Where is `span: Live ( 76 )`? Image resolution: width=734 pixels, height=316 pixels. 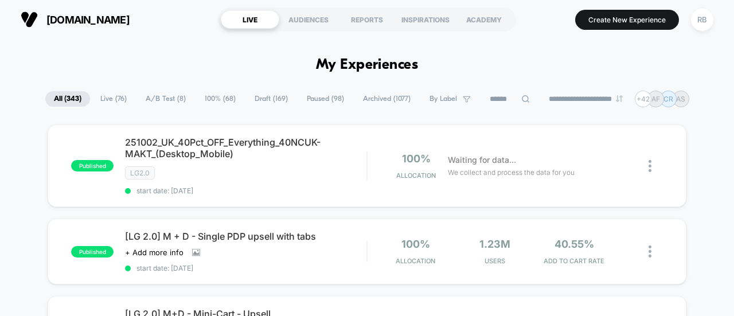
span: Live ( 76 ) is located at coordinates (114, 99).